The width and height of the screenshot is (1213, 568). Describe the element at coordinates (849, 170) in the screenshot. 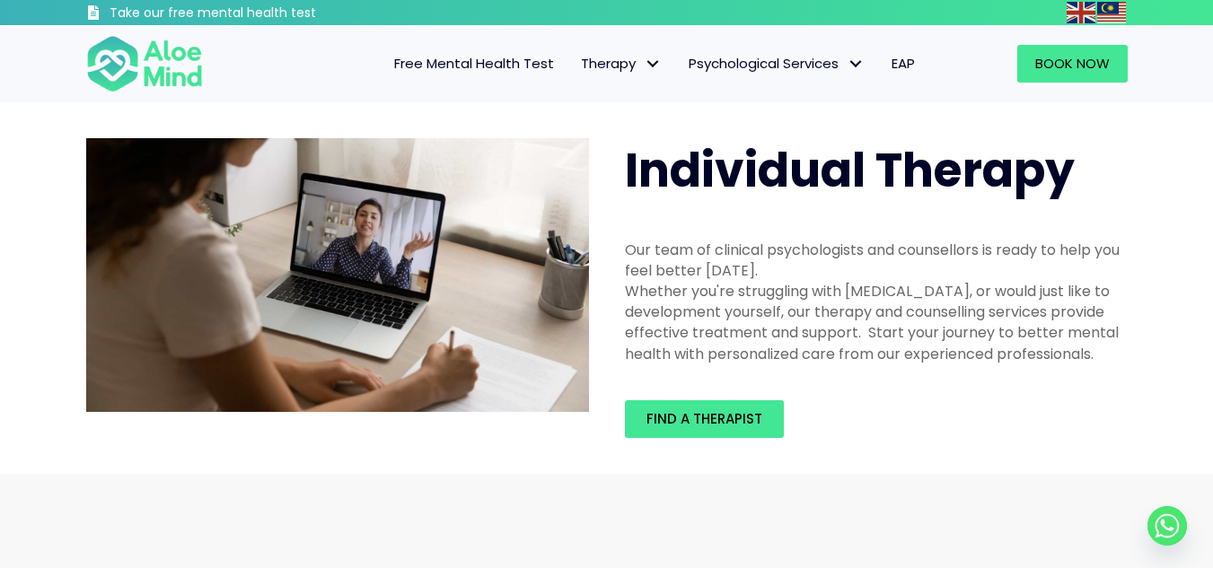

I see `span: Individual Therapy` at that location.